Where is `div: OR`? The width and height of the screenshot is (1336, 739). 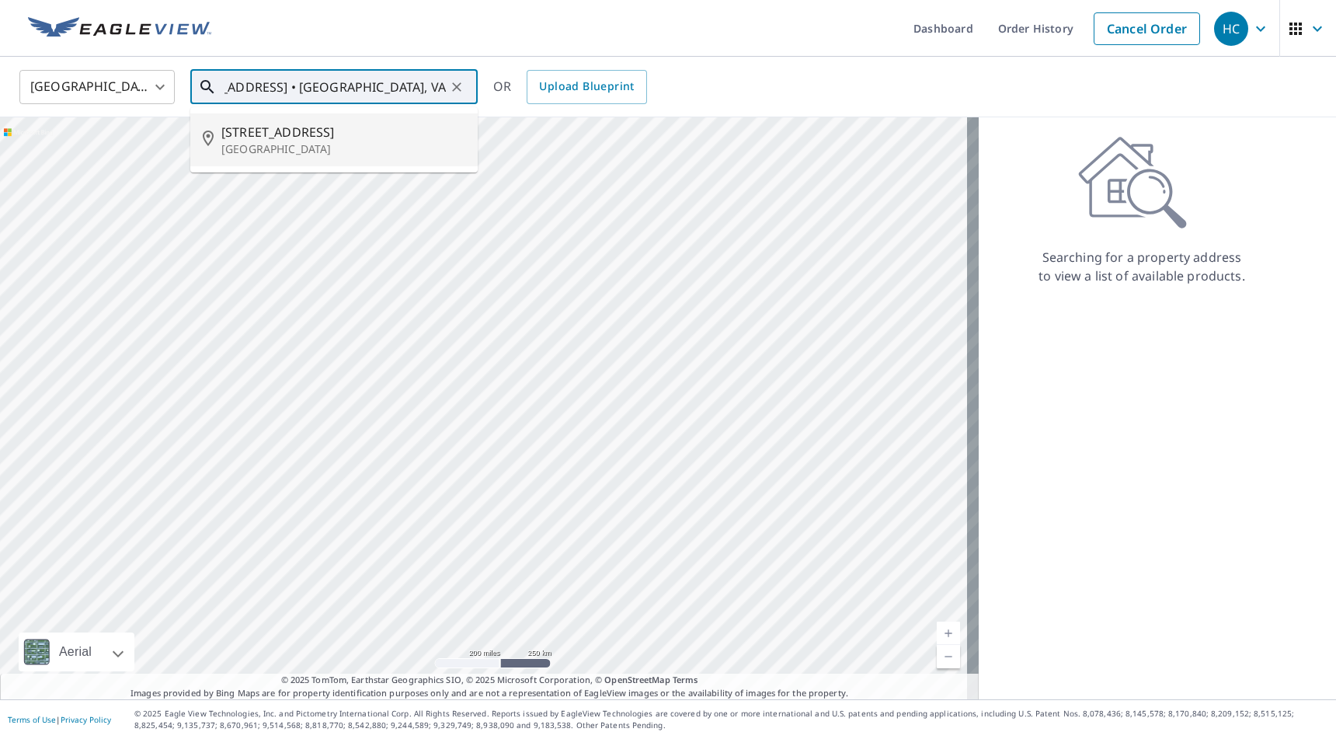
div: OR is located at coordinates (570, 87).